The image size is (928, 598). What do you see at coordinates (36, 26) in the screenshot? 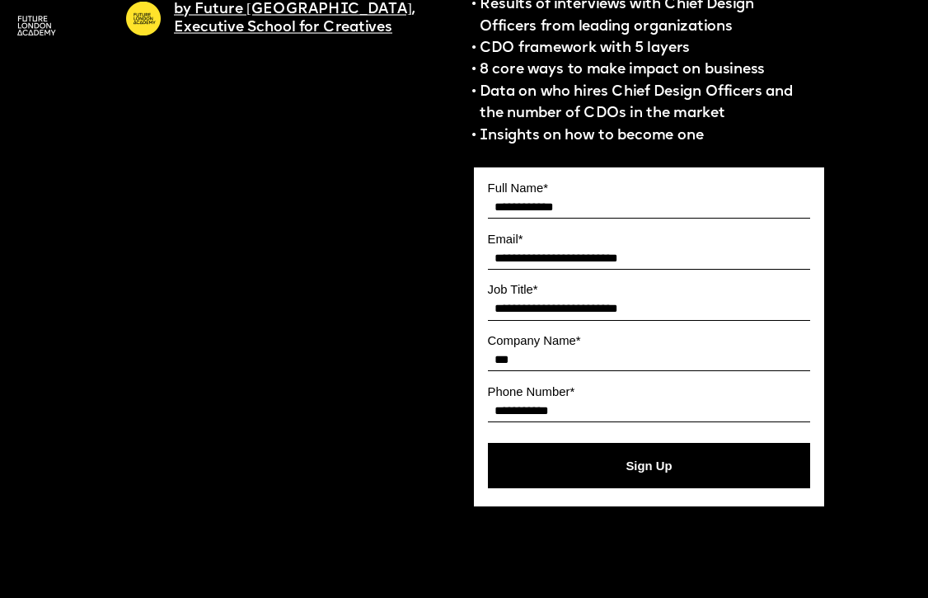
I see `img: image-5834adbb-306c-460e-a5c8-d384bcc8ec54.png` at bounding box center [36, 26].